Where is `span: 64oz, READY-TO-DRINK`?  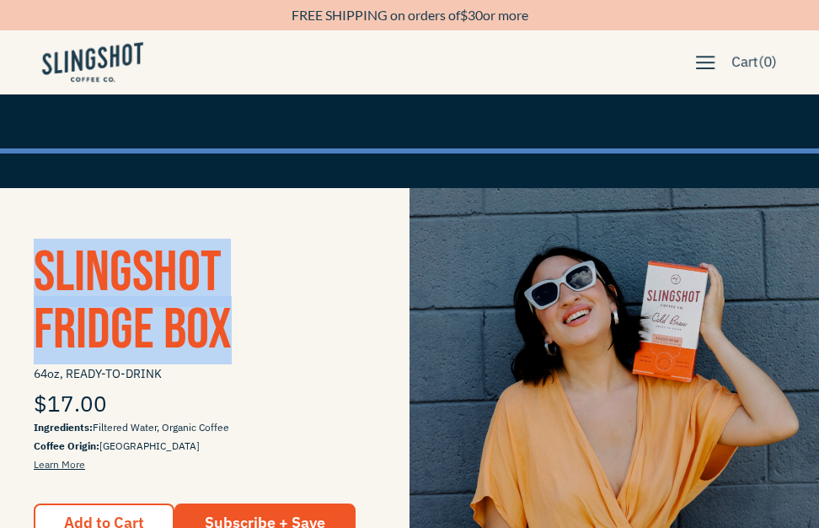 span: 64oz, READY-TO-DRINK is located at coordinates (205, 373).